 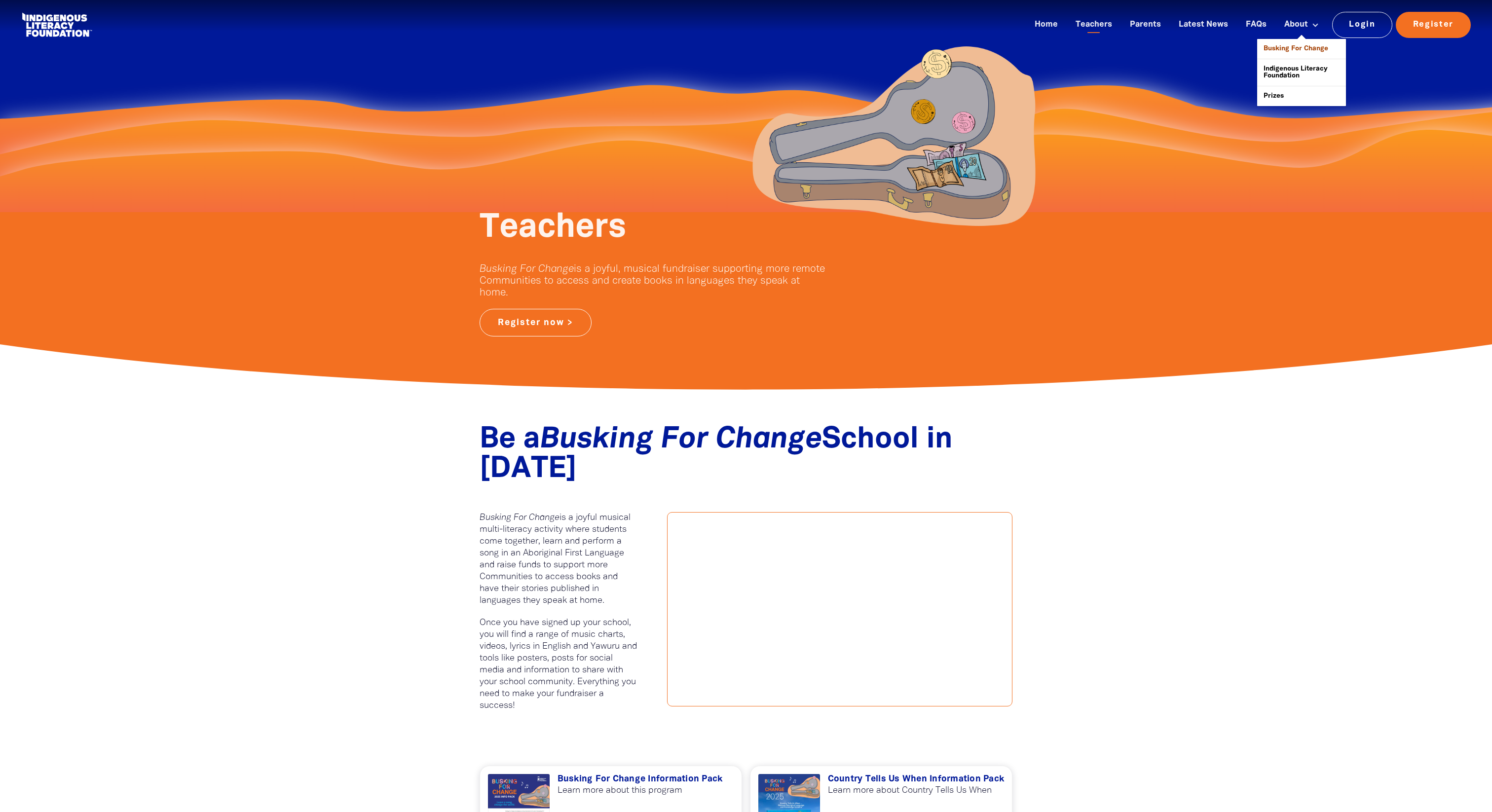 What do you see at coordinates (1046, 25) in the screenshot?
I see `a: Home` at bounding box center [1046, 25].